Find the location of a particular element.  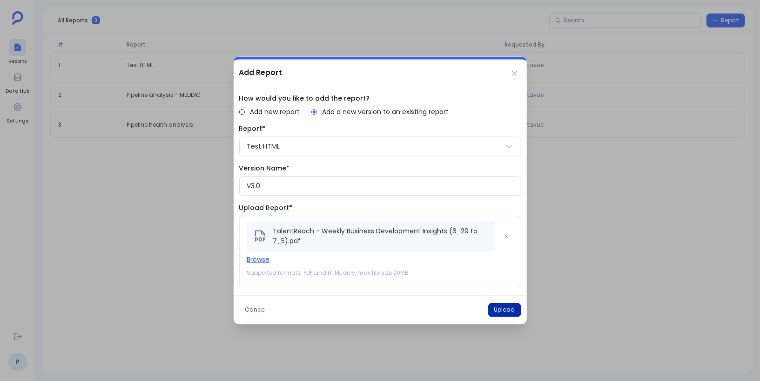

span: TalentReach - Weekly Business Development Insights (6_29 to 7_5).pdf is located at coordinates (381, 236).